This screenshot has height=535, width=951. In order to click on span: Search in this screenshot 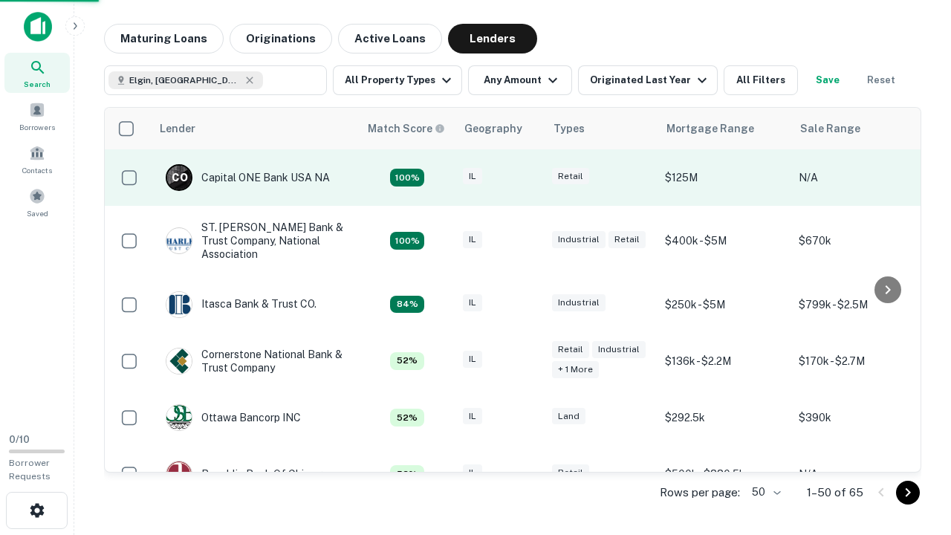, I will do `click(37, 84)`.